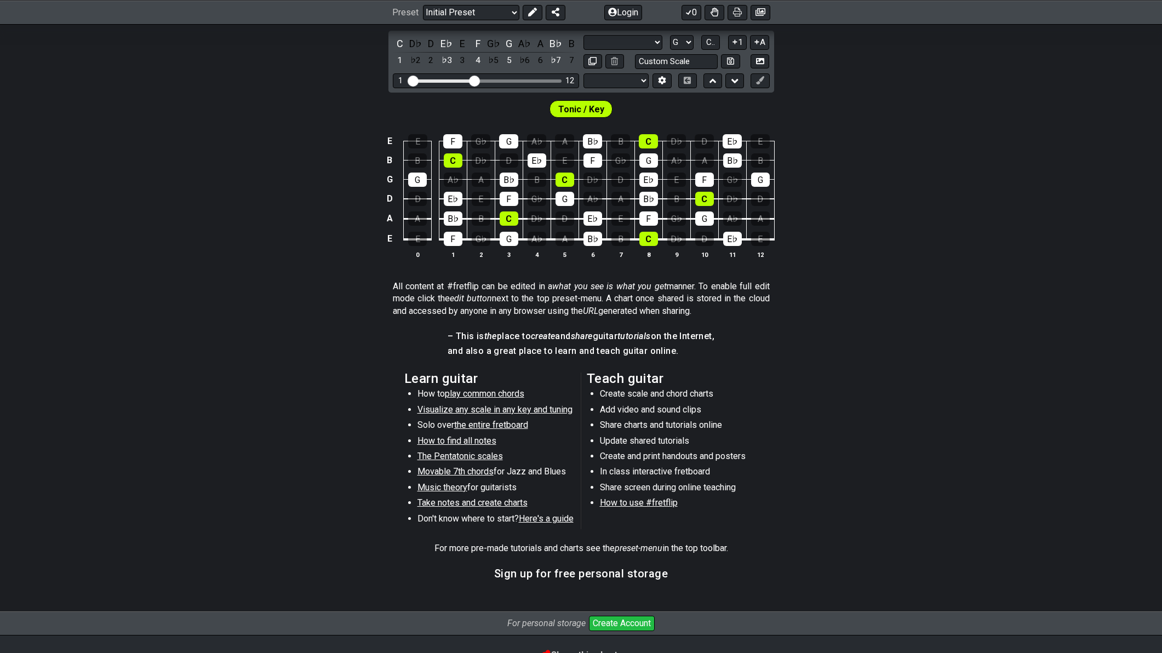 This screenshot has height=653, width=1162. Describe the element at coordinates (460, 456) in the screenshot. I see `span: The Pentatonic scales` at that location.